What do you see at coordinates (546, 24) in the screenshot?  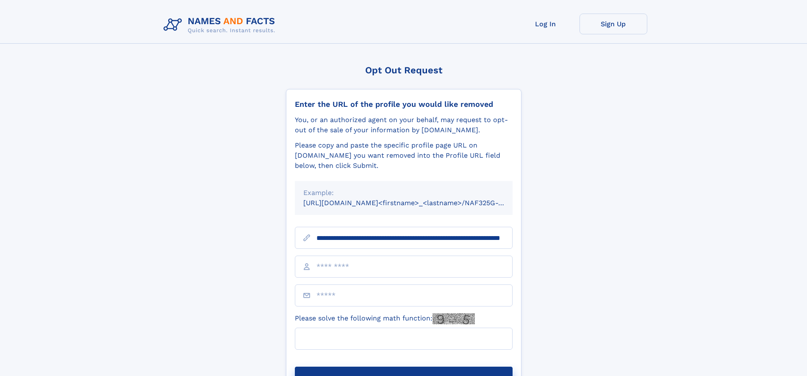 I see `a: Log In` at bounding box center [546, 24].